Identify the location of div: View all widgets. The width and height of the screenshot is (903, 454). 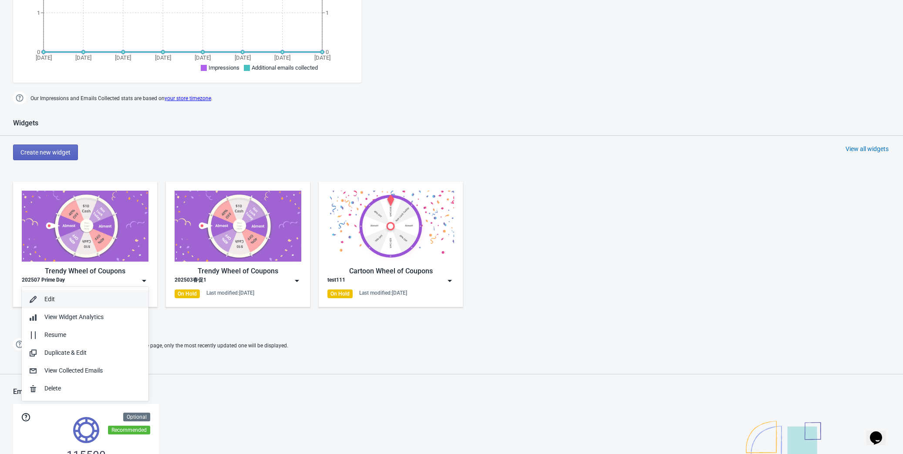
(867, 149).